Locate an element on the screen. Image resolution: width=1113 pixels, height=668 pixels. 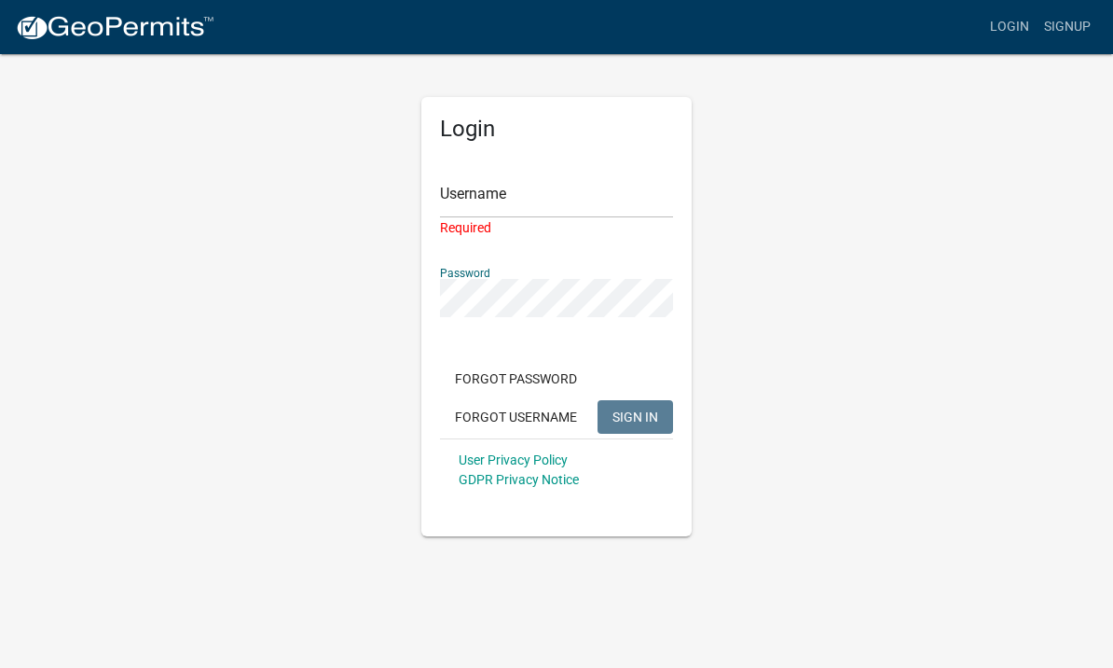
button: Forgot Password is located at coordinates (516, 379).